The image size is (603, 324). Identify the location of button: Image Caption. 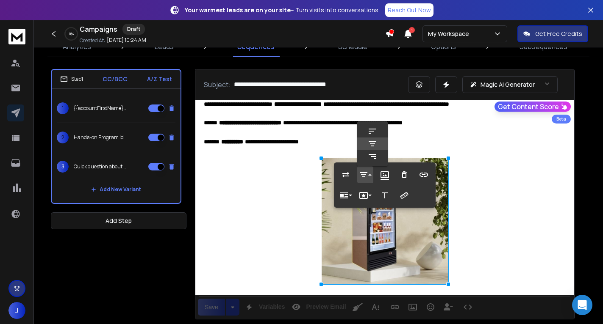
(385, 175).